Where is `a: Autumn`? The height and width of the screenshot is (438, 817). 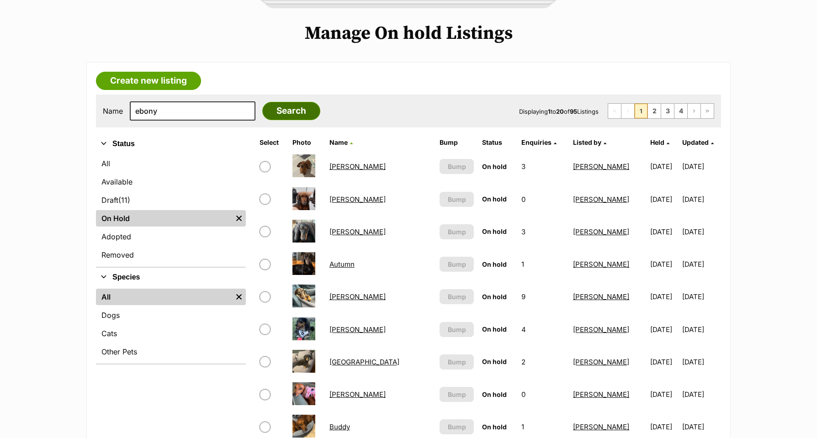
a: Autumn is located at coordinates (342, 264).